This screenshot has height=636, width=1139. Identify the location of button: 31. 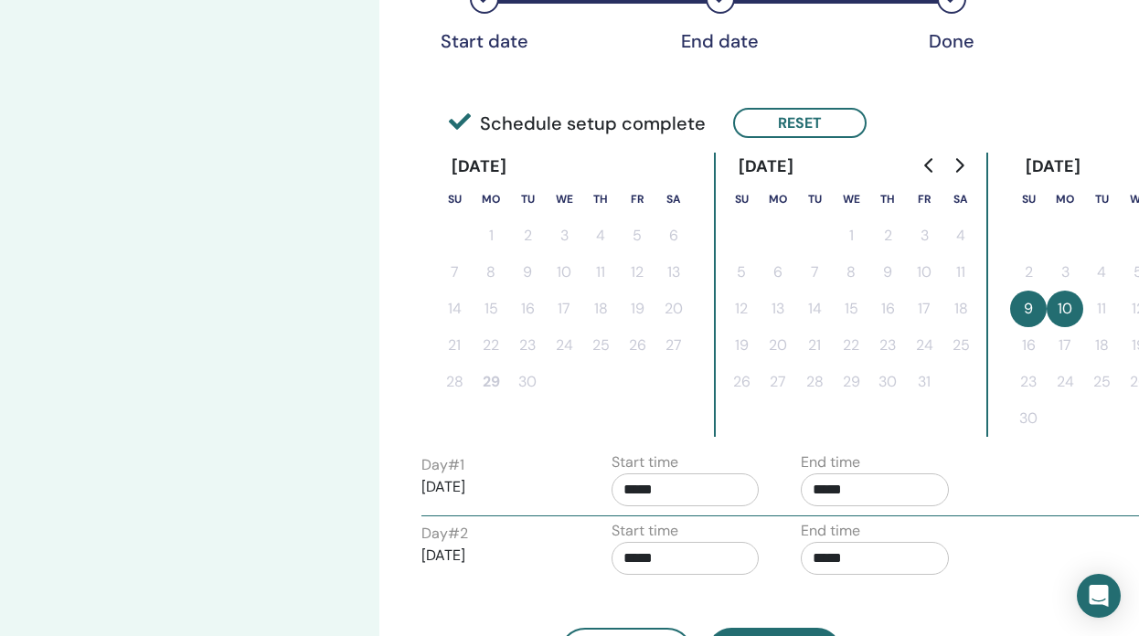
(924, 382).